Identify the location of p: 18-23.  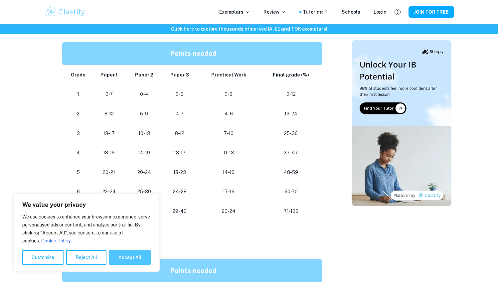
(180, 172).